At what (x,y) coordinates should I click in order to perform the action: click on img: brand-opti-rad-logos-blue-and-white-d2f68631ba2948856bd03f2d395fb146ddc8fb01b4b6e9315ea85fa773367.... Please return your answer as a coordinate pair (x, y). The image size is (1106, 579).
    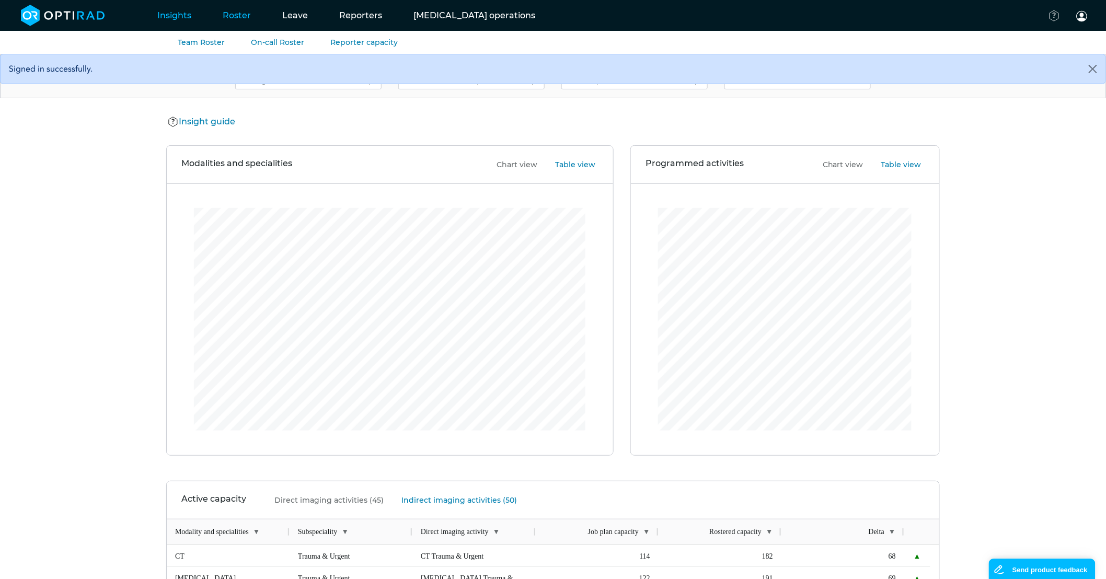
    Looking at the image, I should click on (63, 15).